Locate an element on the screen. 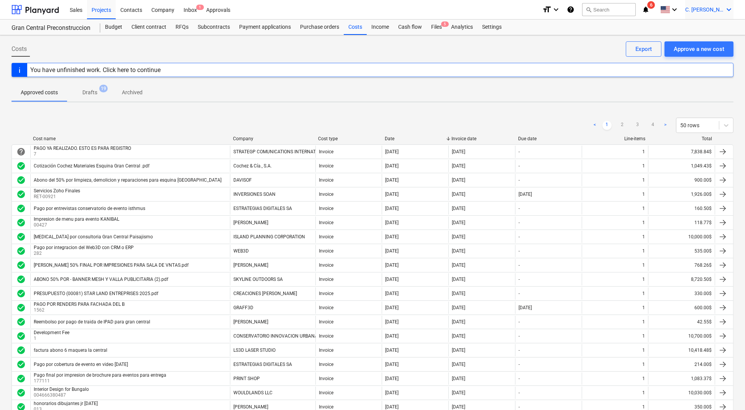 Image resolution: width=745 pixels, height=410 pixels. div: WEB3D is located at coordinates (241, 251).